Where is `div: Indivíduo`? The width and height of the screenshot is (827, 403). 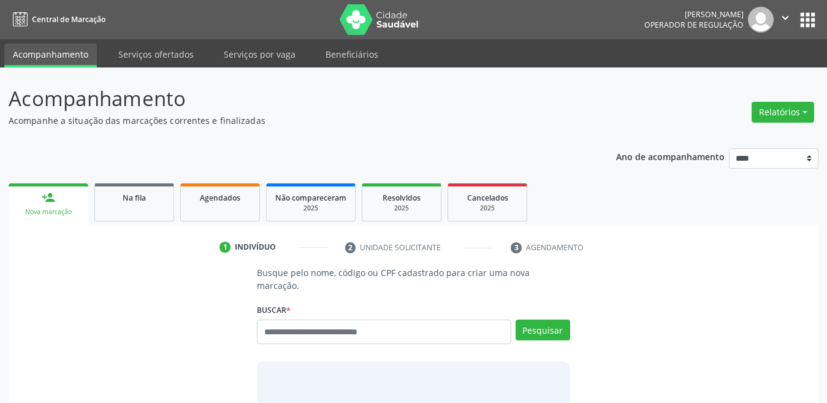
div: Indivíduo is located at coordinates (255, 247).